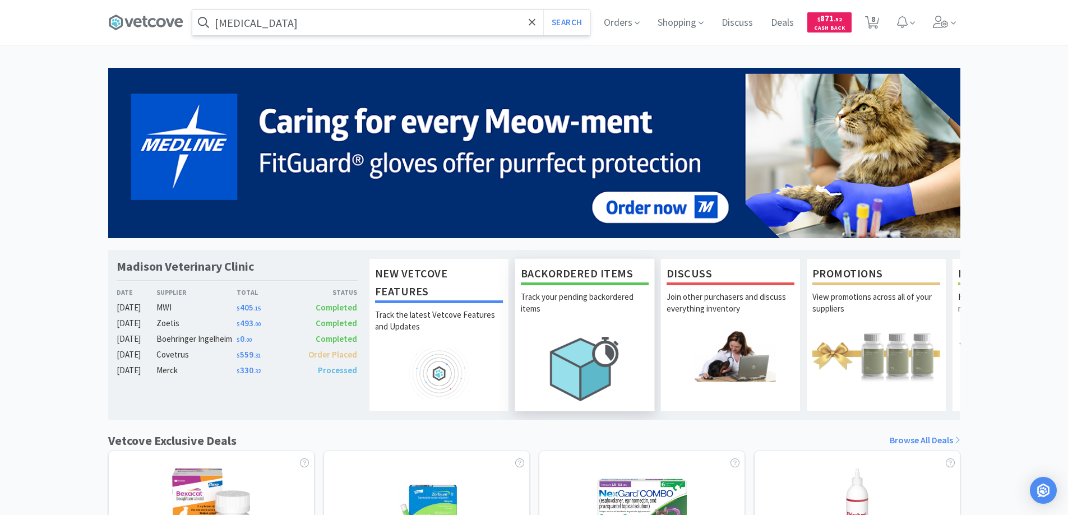 The height and width of the screenshot is (515, 1068). I want to click on a: PromotionsView promotions across all of your suppliers, so click(876, 335).